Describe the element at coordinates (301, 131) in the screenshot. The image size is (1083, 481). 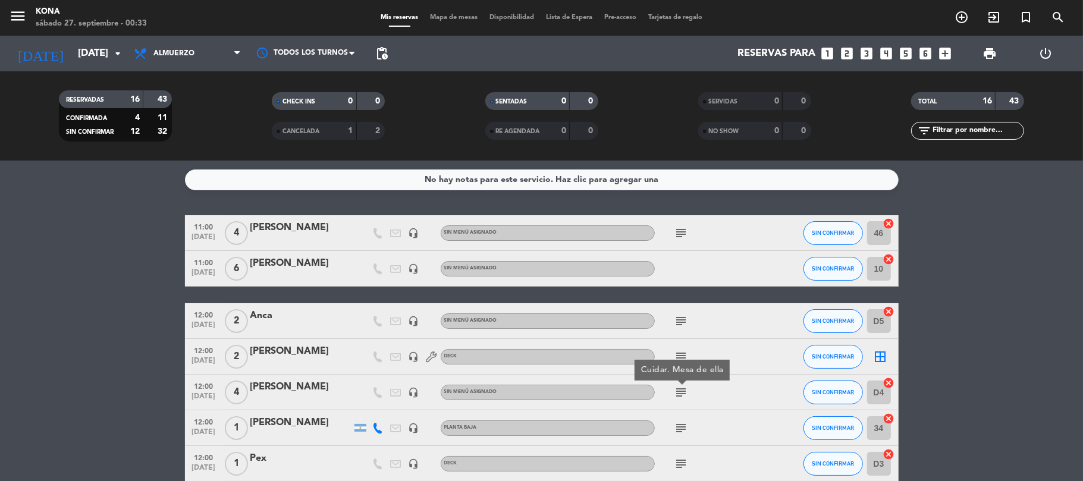
I see `span: CANCELADA` at that location.